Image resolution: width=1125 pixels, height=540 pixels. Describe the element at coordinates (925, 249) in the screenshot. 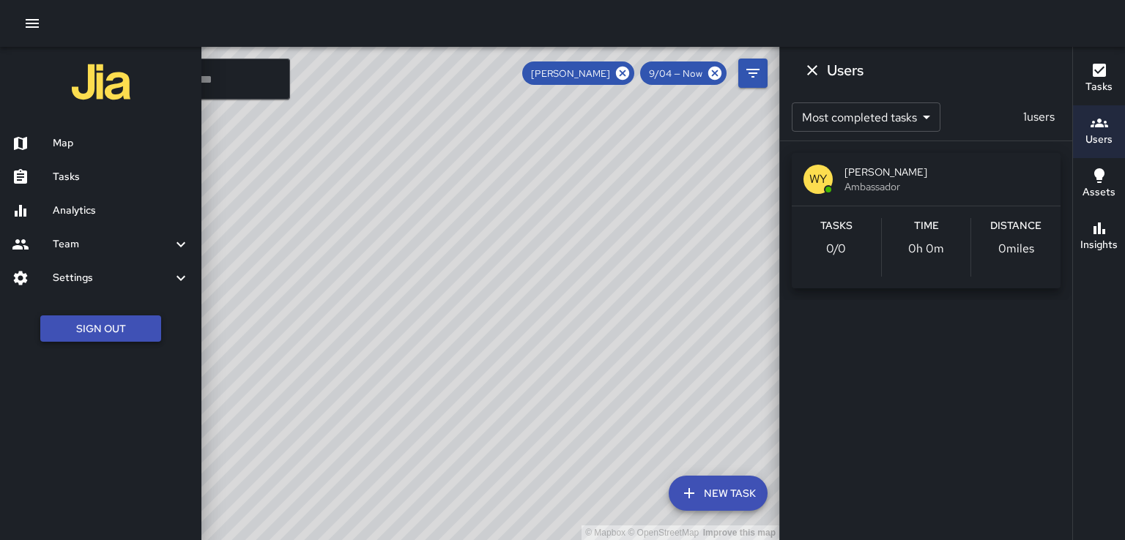

I see `p: 0h 0m` at that location.